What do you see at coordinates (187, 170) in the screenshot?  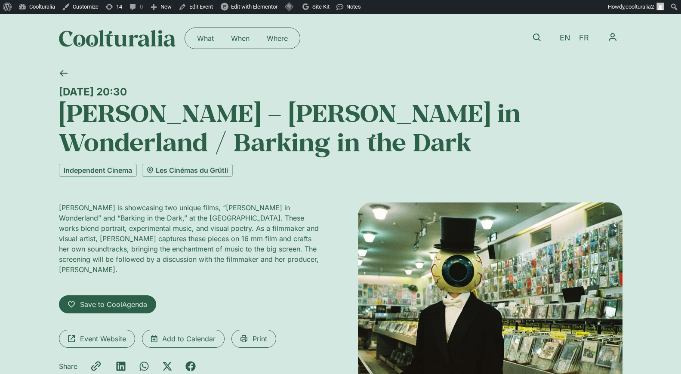 I see `a: Les Cinémas du Grütli` at bounding box center [187, 170].